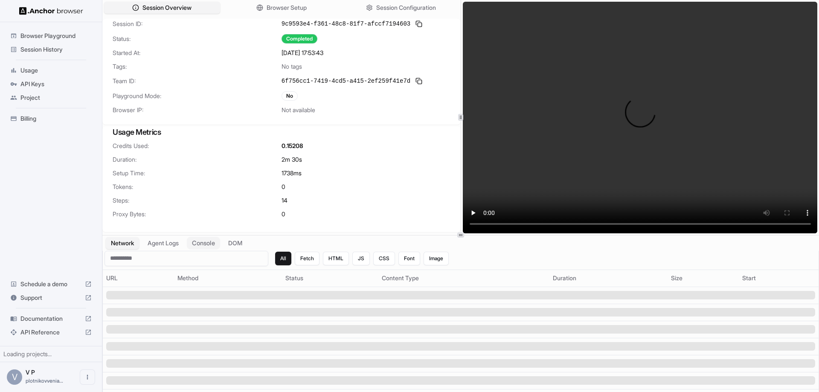 Image resolution: width=819 pixels, height=392 pixels. I want to click on div: No, so click(290, 96).